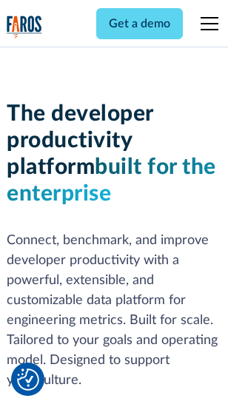 The height and width of the screenshot is (407, 228). Describe the element at coordinates (207, 24) in the screenshot. I see `div: menu` at that location.